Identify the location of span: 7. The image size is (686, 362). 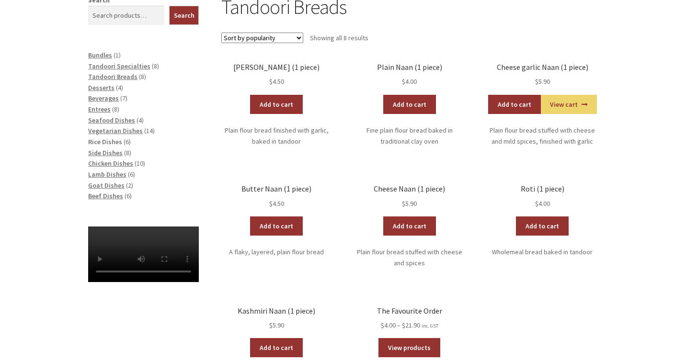
(124, 98).